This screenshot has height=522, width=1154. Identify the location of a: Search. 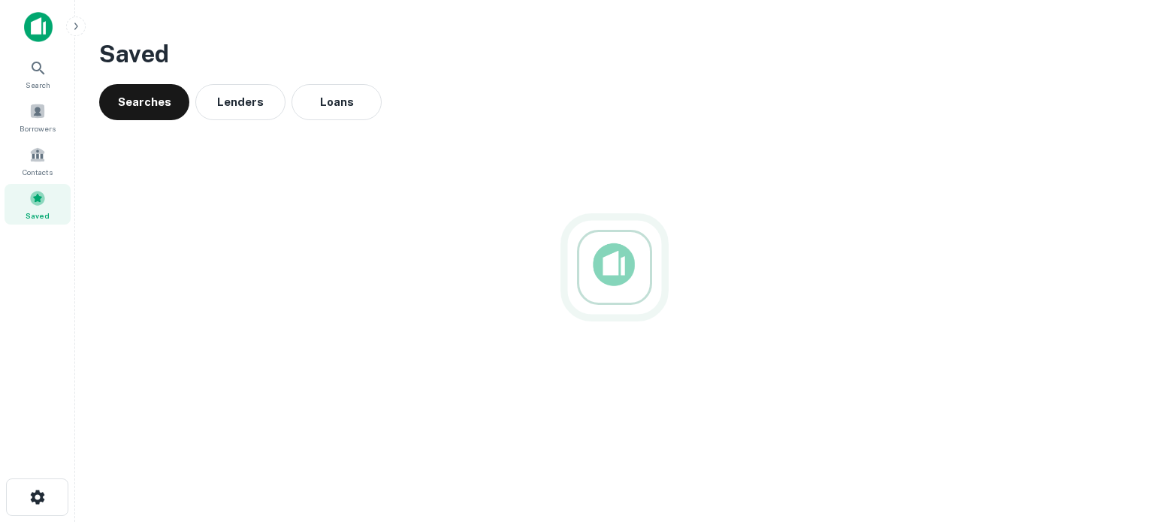
(38, 74).